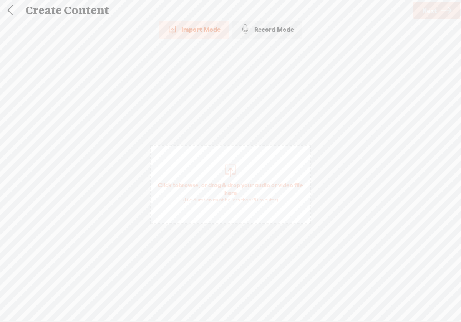  What do you see at coordinates (230, 192) in the screenshot?
I see `span: Click to , or drag & drop your audio or video file here` at bounding box center [230, 192].